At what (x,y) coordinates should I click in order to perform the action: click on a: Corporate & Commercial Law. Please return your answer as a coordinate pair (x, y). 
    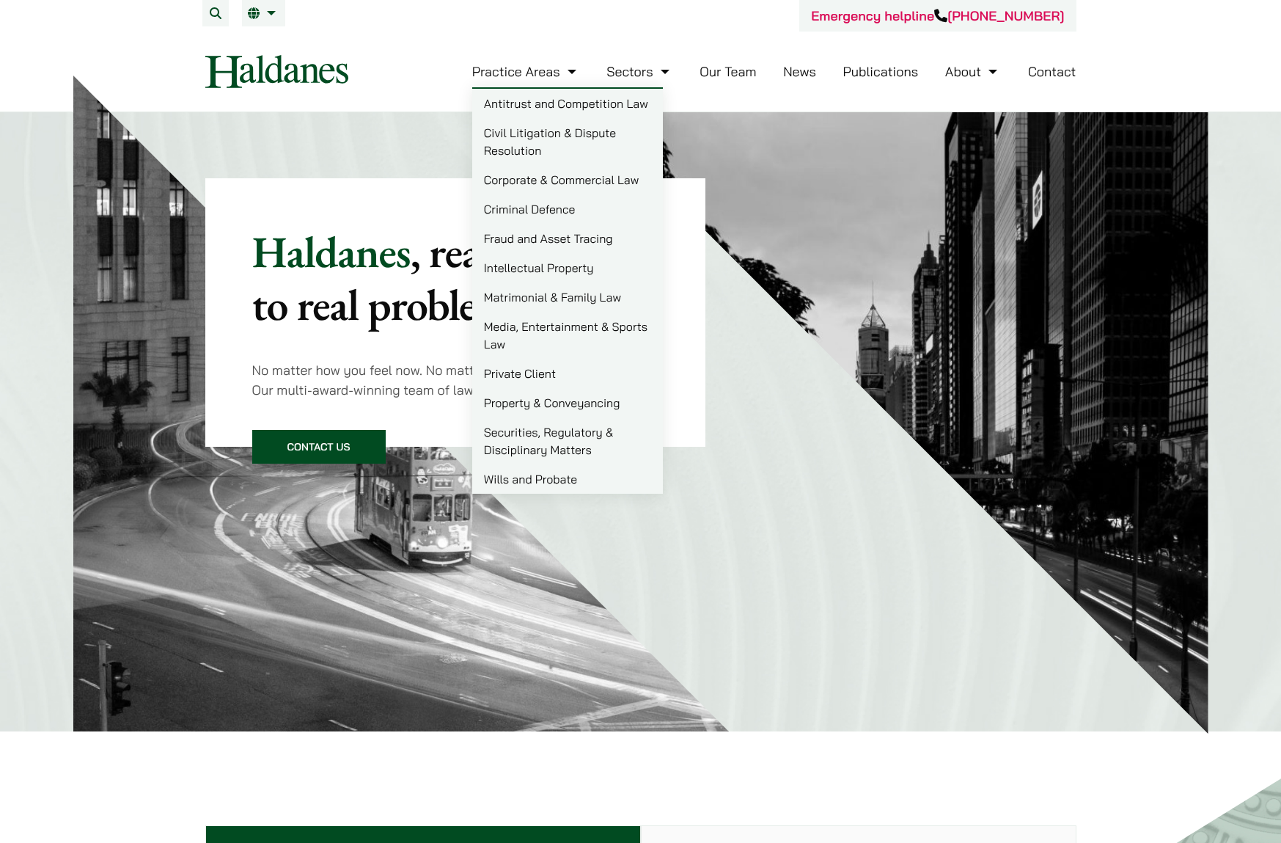
    Looking at the image, I should click on (568, 180).